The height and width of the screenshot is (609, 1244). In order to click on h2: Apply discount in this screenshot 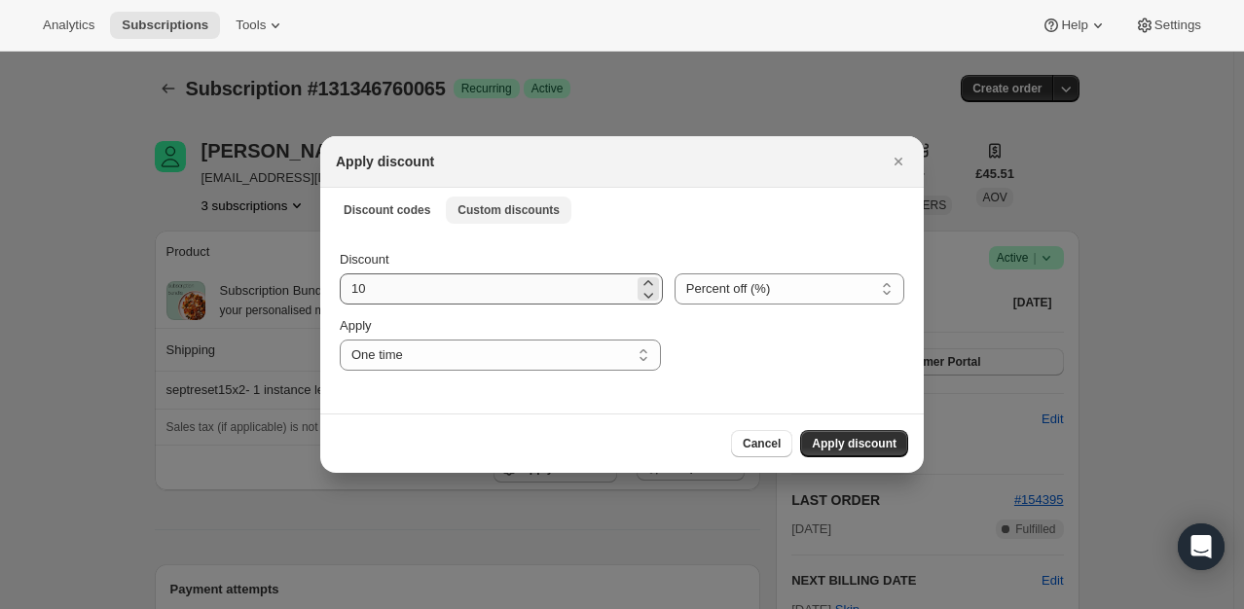, I will do `click(384, 162)`.